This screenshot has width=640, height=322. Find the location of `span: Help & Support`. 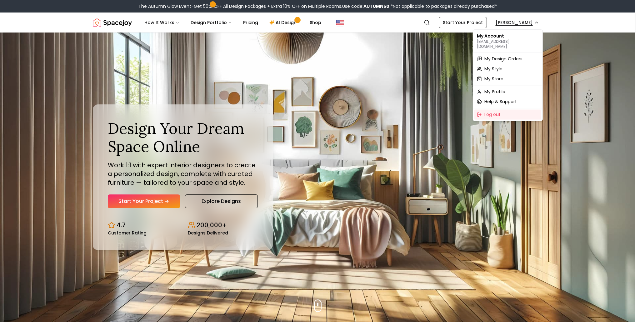

span: Help & Support is located at coordinates (500, 102).